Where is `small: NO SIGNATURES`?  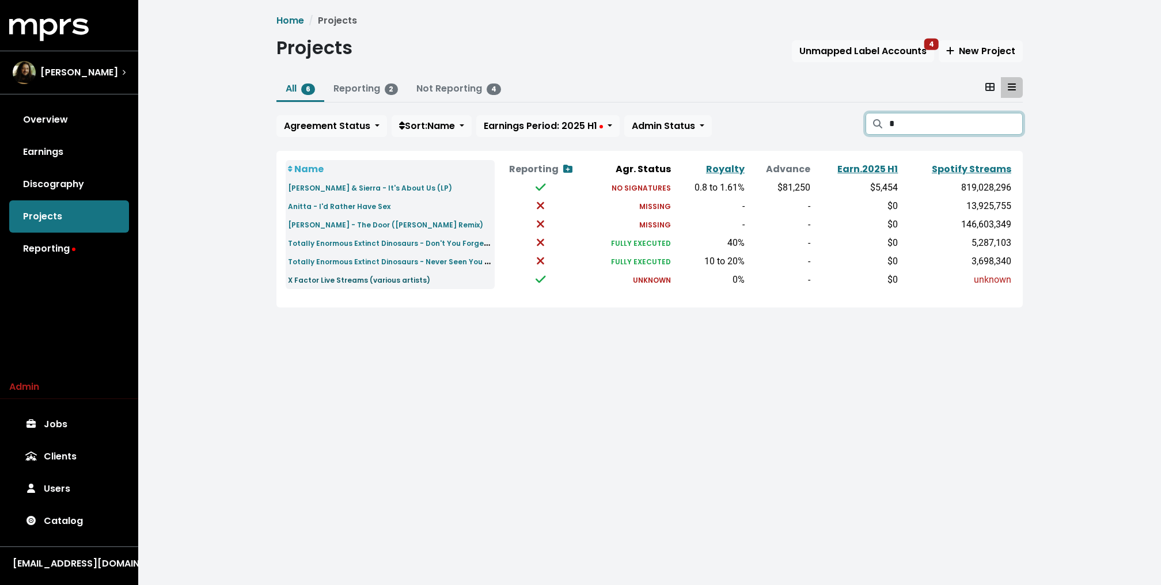 small: NO SIGNATURES is located at coordinates (641, 188).